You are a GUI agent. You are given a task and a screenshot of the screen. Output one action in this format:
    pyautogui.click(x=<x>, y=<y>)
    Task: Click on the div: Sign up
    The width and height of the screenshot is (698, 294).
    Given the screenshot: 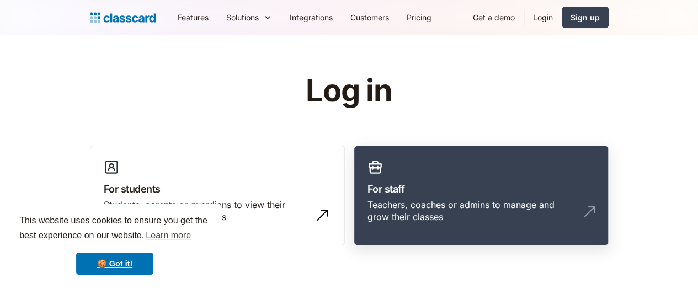 What is the action you would take?
    pyautogui.click(x=585, y=17)
    